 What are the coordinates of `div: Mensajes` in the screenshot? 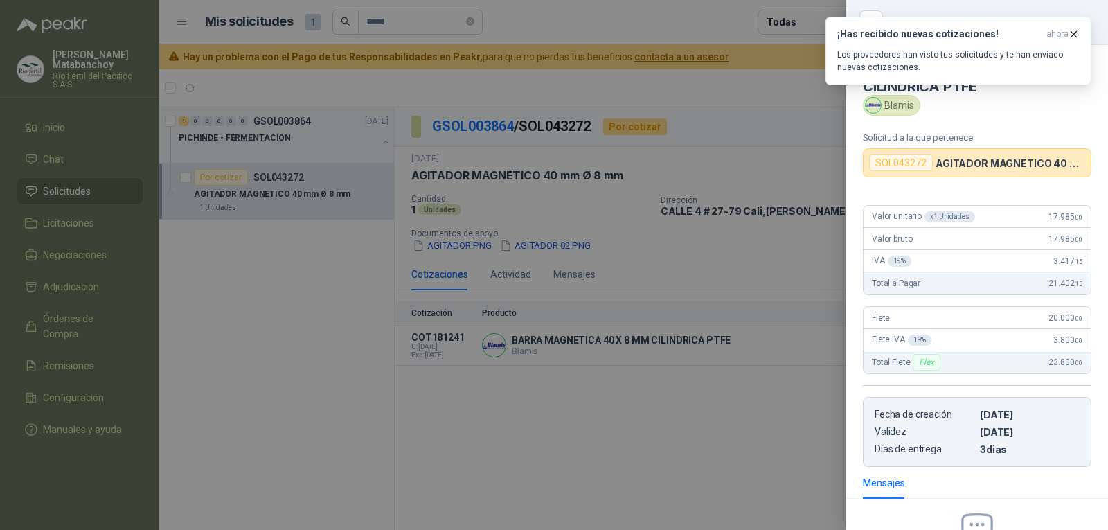 It's located at (884, 483).